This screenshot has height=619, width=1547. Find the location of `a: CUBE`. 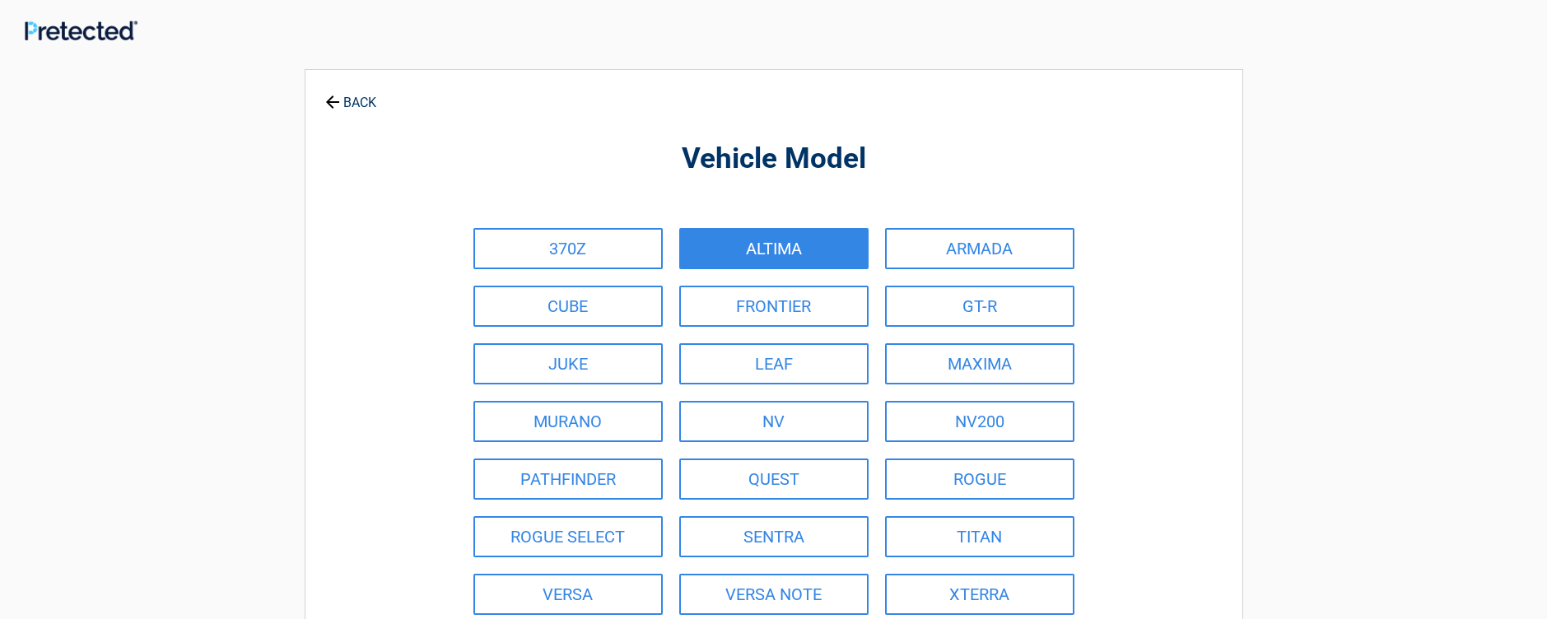

a: CUBE is located at coordinates (568, 306).